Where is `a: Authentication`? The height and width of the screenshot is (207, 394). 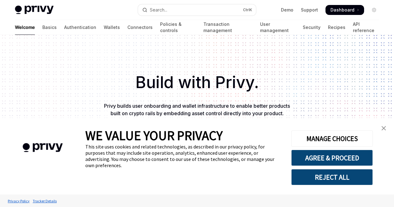 a: Authentication is located at coordinates (80, 27).